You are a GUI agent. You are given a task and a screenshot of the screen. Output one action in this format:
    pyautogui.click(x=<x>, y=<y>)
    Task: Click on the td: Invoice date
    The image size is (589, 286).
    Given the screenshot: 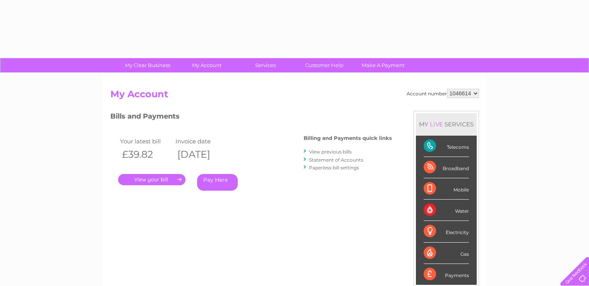 What is the action you would take?
    pyautogui.click(x=201, y=141)
    